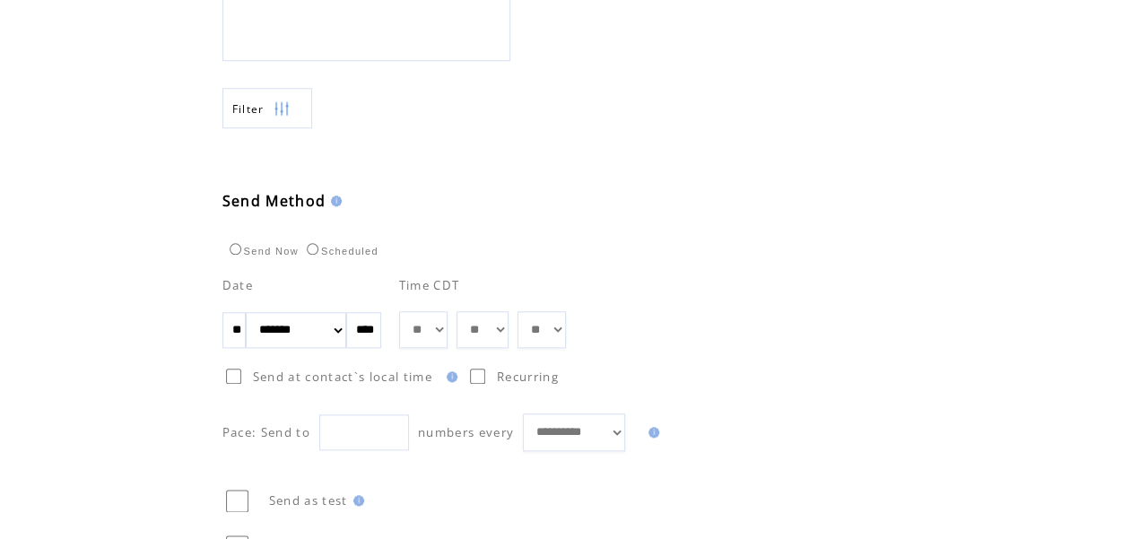  Describe the element at coordinates (248, 109) in the screenshot. I see `span: Show filters` at that location.